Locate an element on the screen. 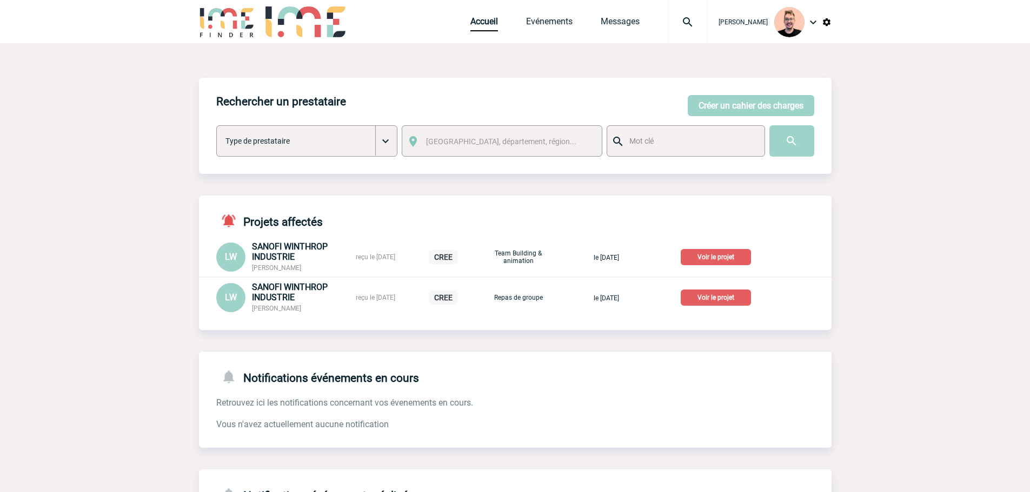 The width and height of the screenshot is (1030, 492). p: Repas de groupe is located at coordinates (518, 298).